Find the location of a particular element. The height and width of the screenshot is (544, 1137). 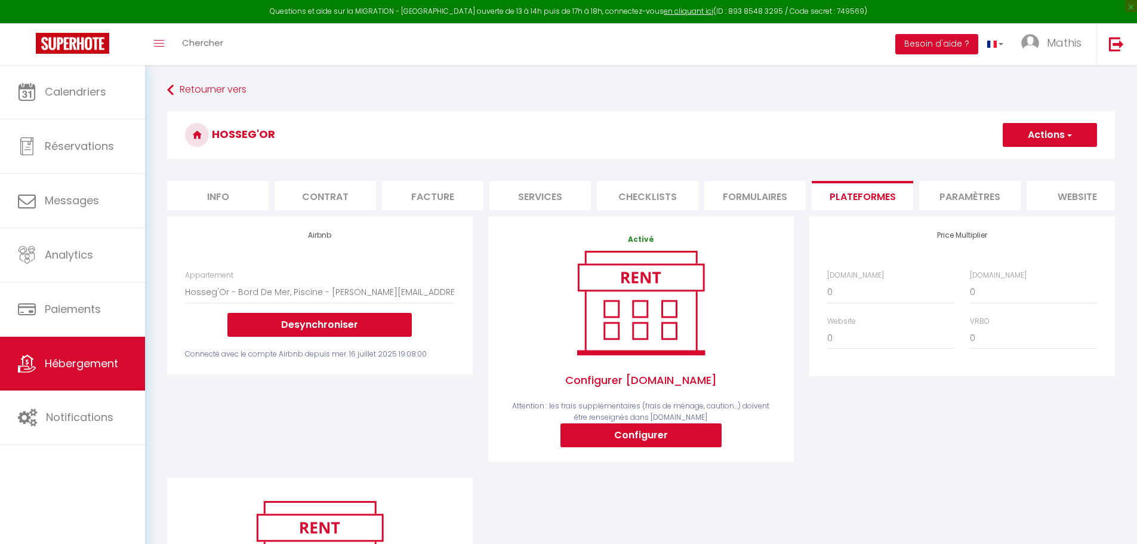

div: Connecté avec le compte Airbnb depuis mer. 16 juillet 2025 19:08:00 is located at coordinates (320, 354).